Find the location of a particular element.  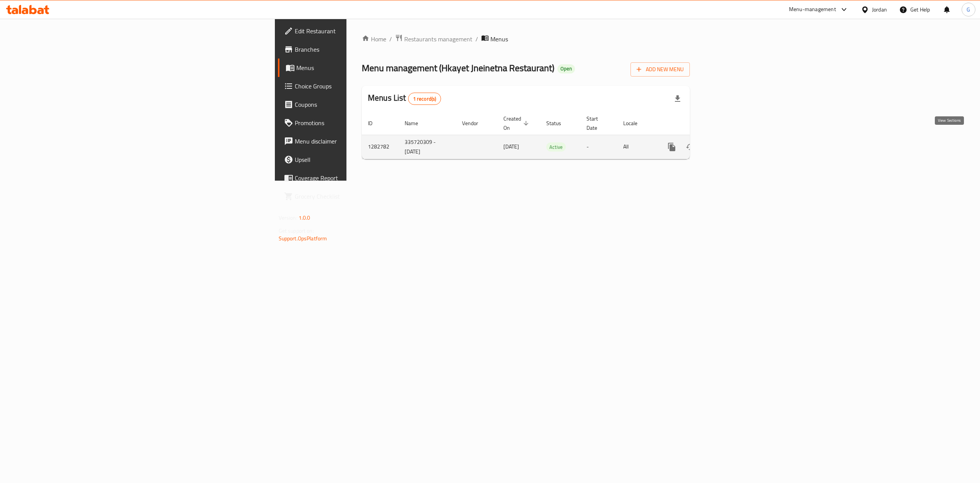

button: Add New Menu is located at coordinates (660, 69).